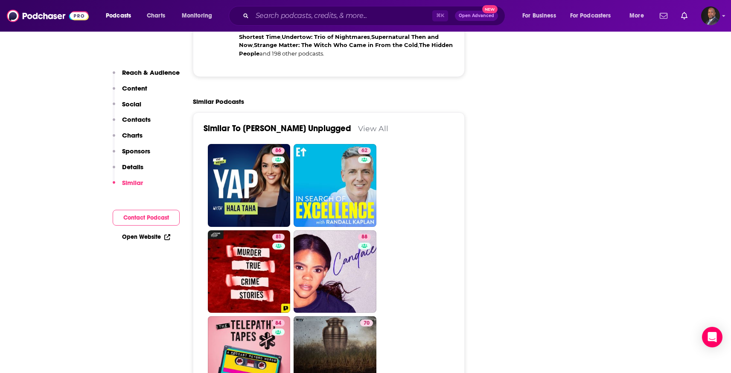 This screenshot has width=731, height=373. I want to click on span: Podcasts, so click(118, 16).